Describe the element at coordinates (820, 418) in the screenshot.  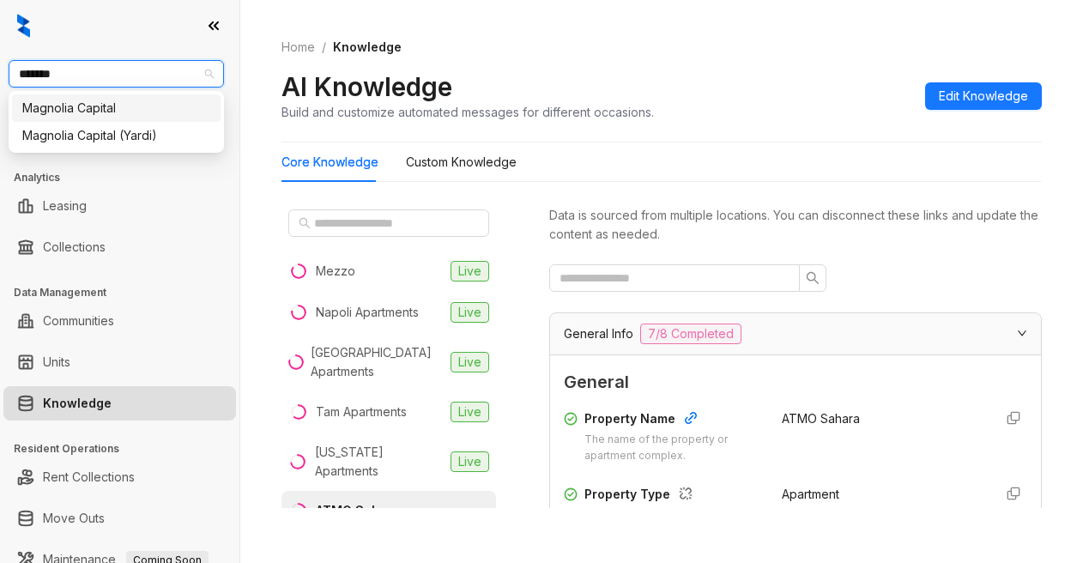
I see `span: ATMO Sahara` at that location.